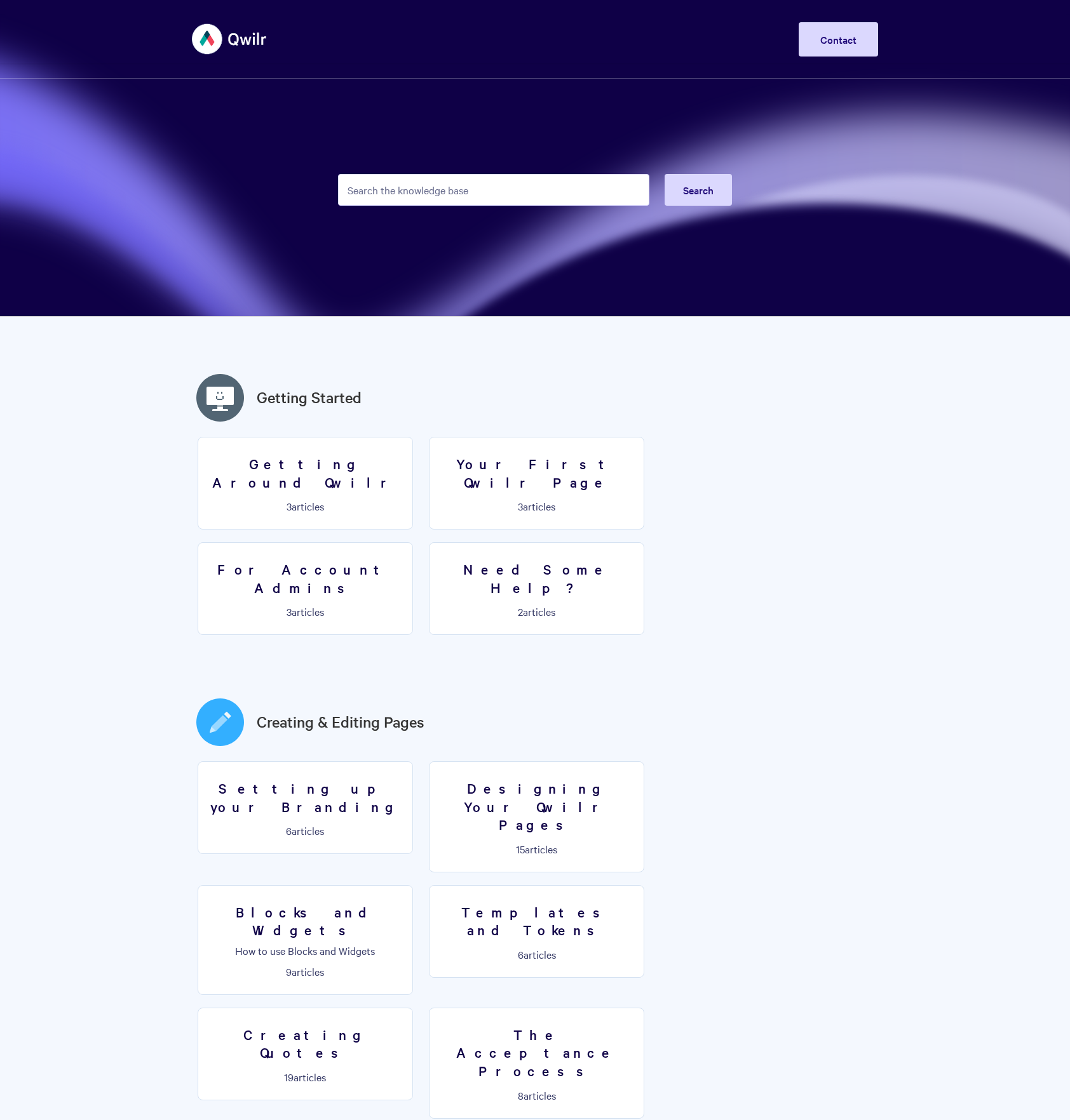  Describe the element at coordinates (288, 1077) in the screenshot. I see `span: 19` at that location.